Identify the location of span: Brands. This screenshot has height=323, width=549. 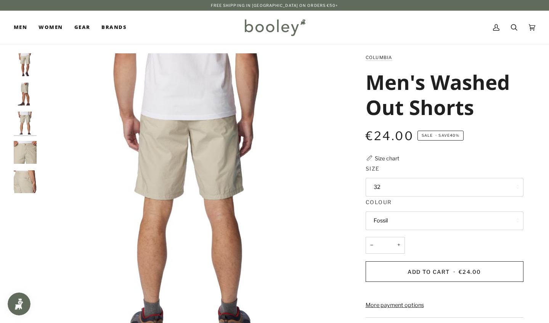
(114, 27).